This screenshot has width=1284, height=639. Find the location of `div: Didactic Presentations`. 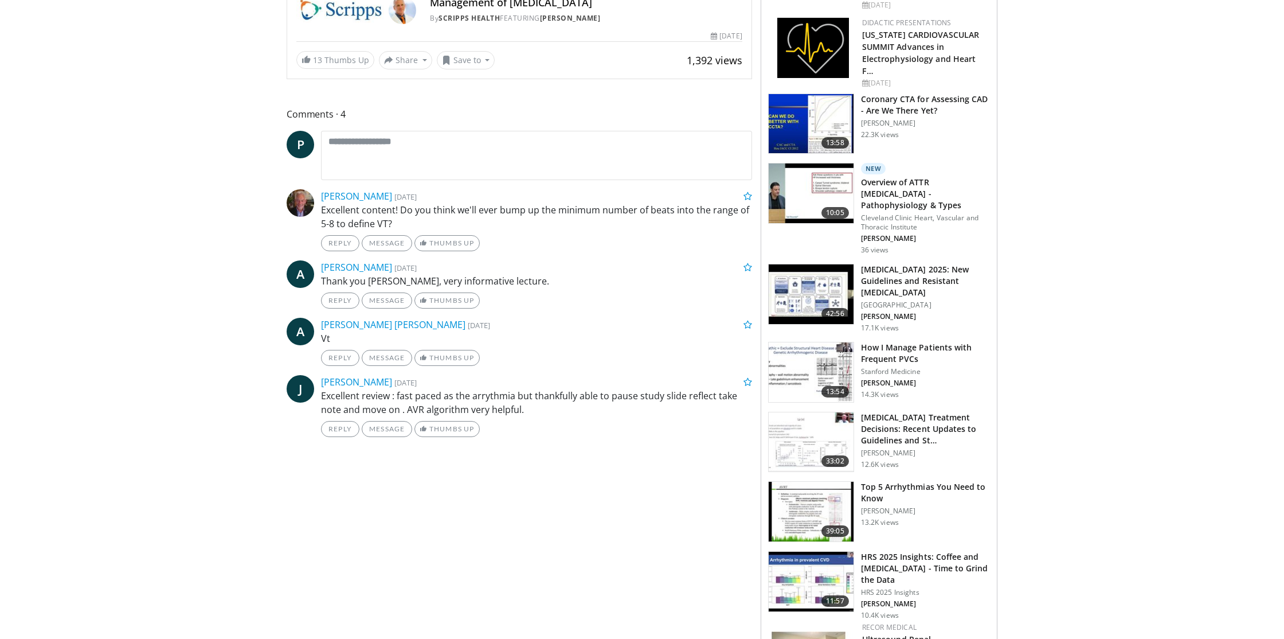

div: Didactic Presentations is located at coordinates (925, 23).